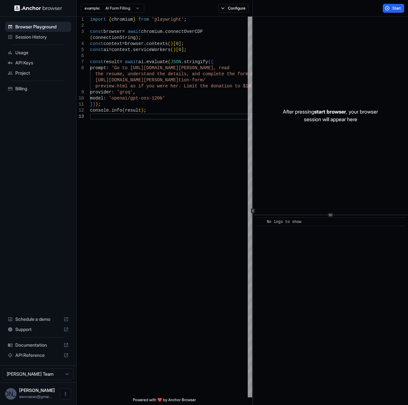 The image size is (408, 405). I want to click on div: 13, so click(80, 117).